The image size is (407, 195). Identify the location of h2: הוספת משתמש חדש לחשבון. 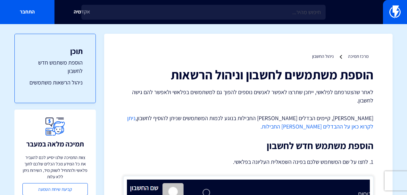
(248, 145).